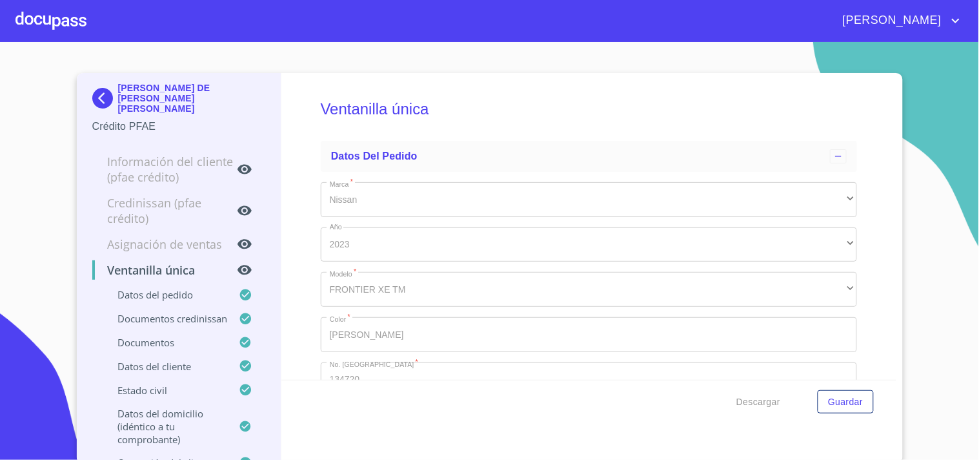 The image size is (979, 460). Describe the element at coordinates (589, 109) in the screenshot. I see `h5: Ventanilla única` at that location.